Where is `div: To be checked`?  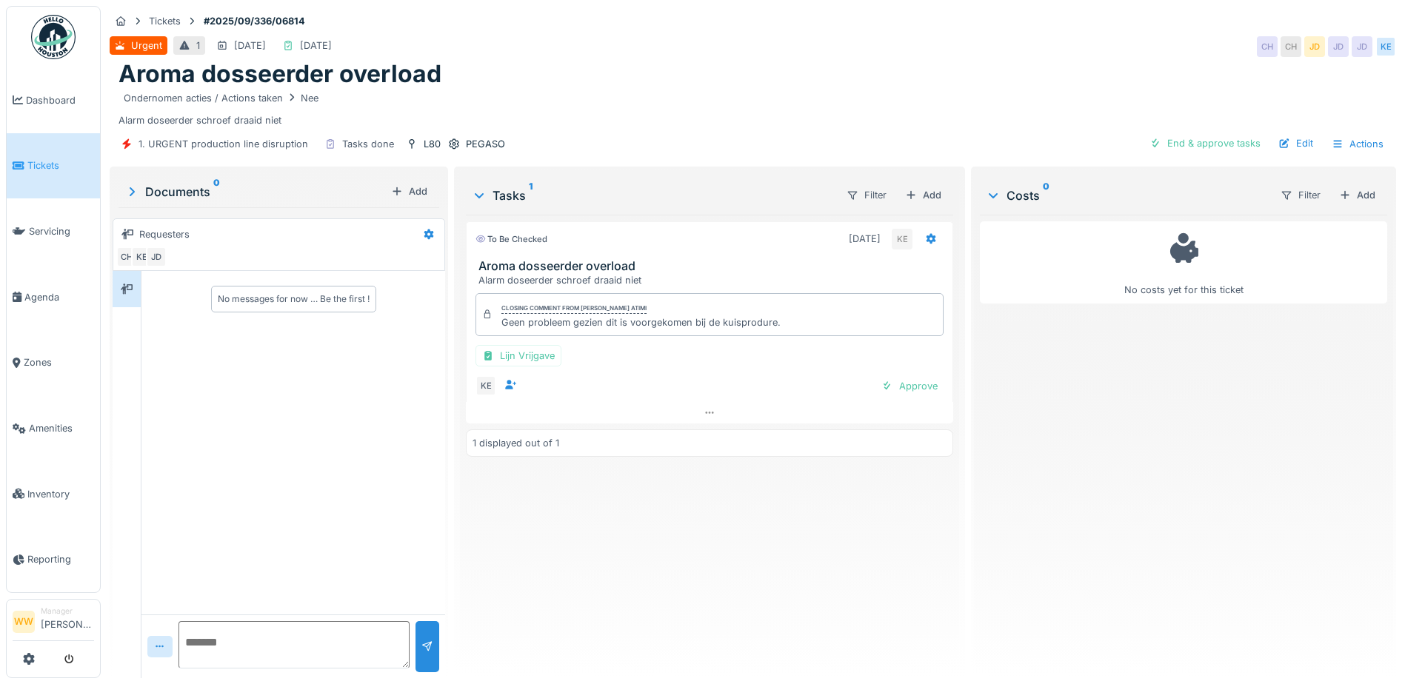 div: To be checked is located at coordinates (511, 239).